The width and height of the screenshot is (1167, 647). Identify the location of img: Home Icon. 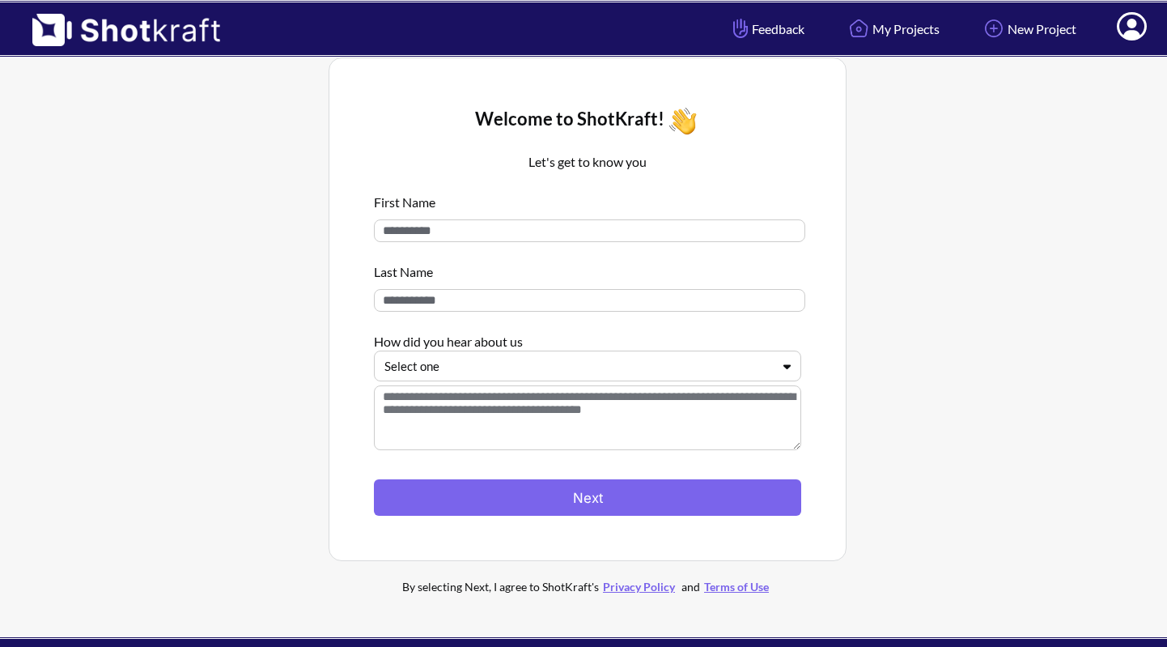
(859, 28).